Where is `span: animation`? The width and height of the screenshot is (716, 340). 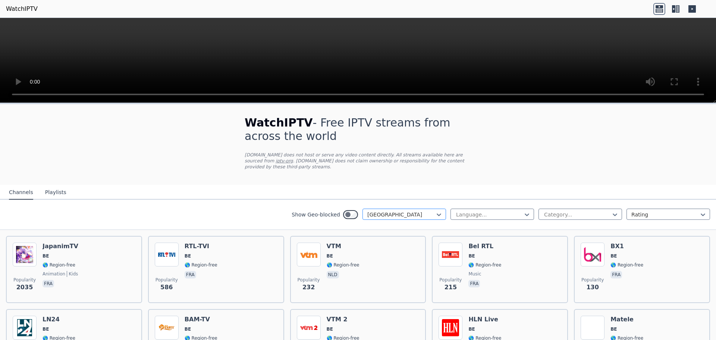 span: animation is located at coordinates (54, 274).